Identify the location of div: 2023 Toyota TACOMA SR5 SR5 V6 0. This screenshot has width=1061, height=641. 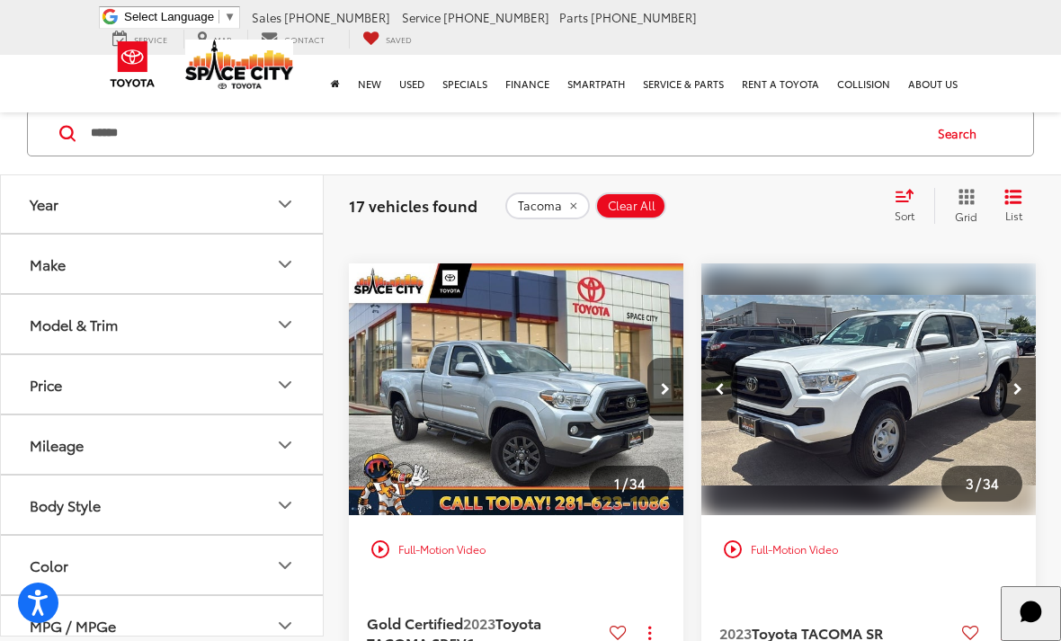
(516, 389).